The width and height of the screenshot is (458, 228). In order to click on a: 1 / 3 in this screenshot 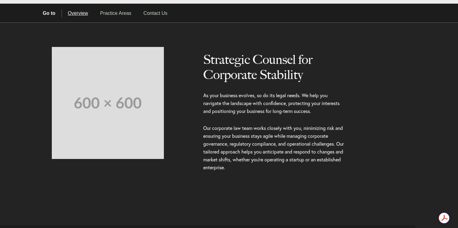, I will do `click(78, 13)`.